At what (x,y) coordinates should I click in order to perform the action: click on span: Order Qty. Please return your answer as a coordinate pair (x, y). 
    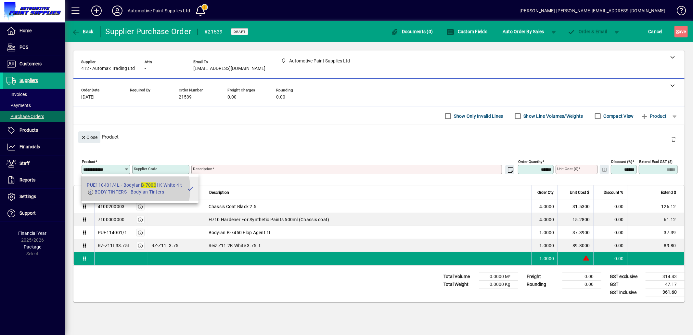
    Looking at the image, I should click on (545, 192).